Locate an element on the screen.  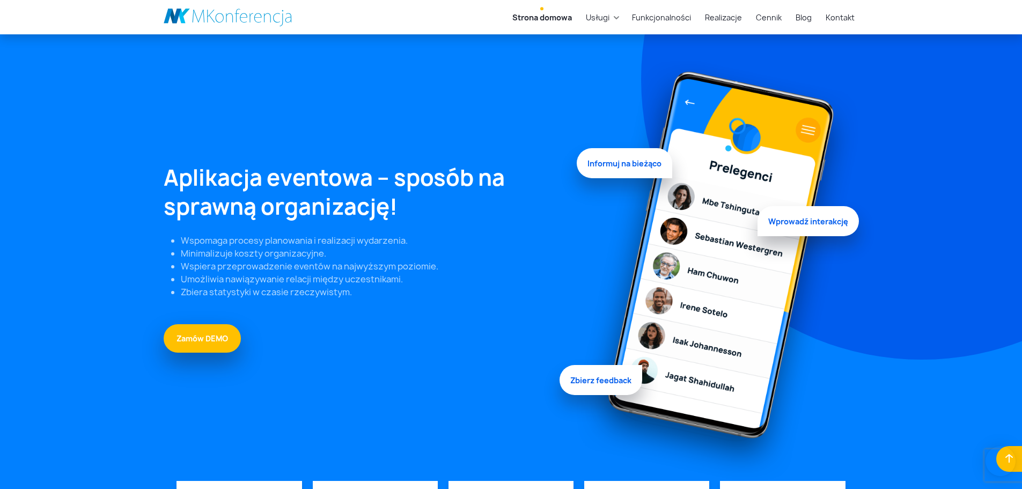
span: Informuj na bieżąco is located at coordinates (625, 166).